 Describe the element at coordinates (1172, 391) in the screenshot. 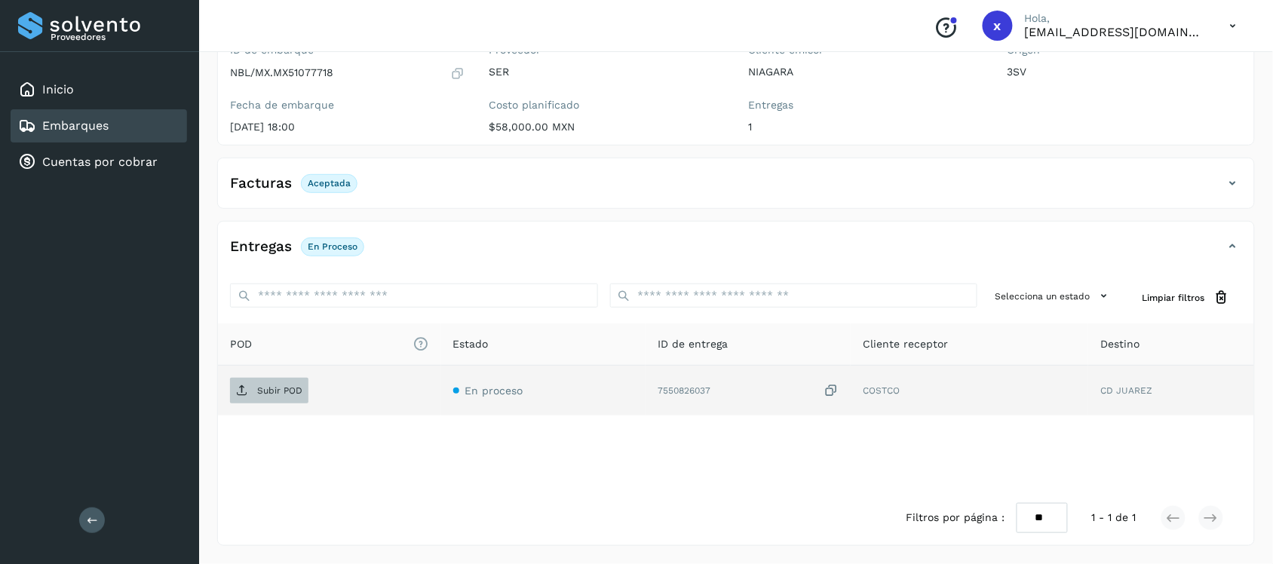

I see `td: CD JUAREZ` at that location.